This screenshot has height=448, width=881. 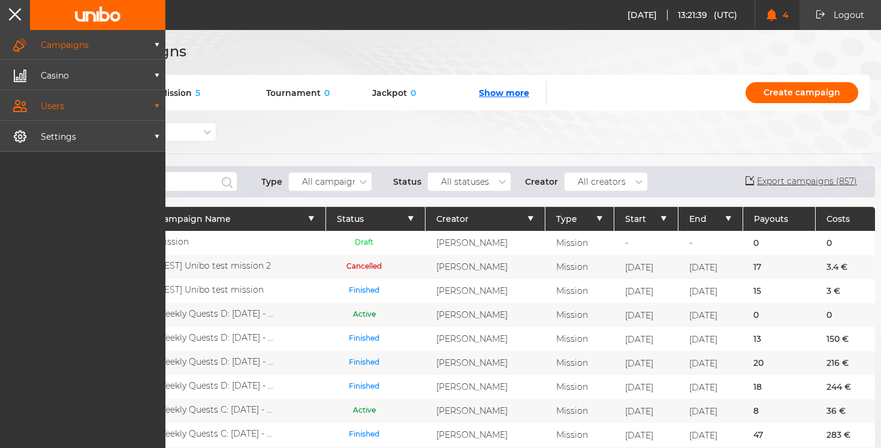 What do you see at coordinates (350, 219) in the screenshot?
I see `span: Status` at bounding box center [350, 219].